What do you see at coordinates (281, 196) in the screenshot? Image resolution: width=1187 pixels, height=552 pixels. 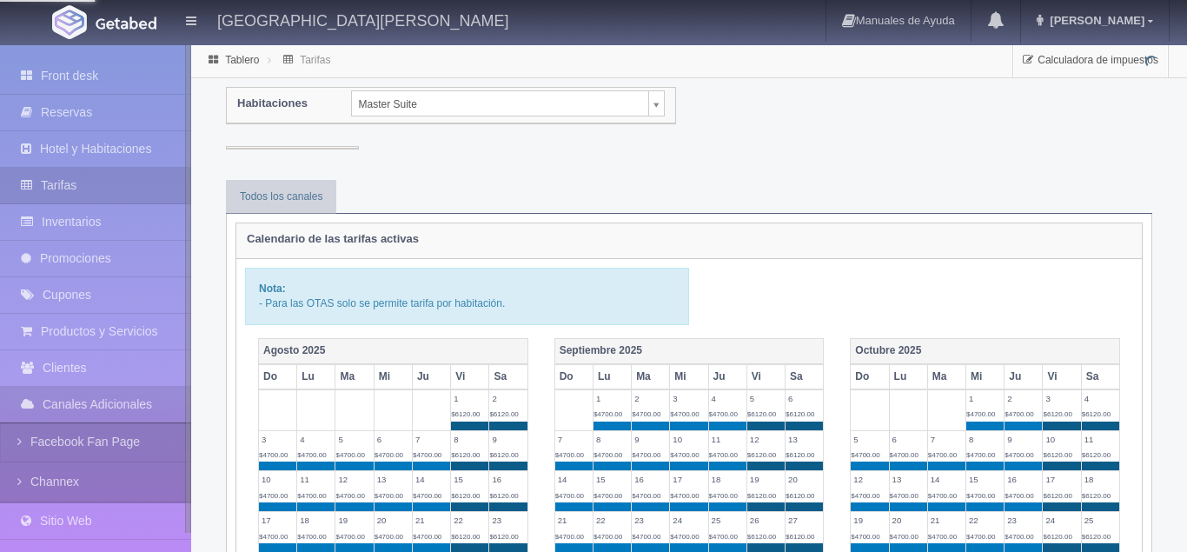 I see `a: Todos los canales` at bounding box center [281, 196].